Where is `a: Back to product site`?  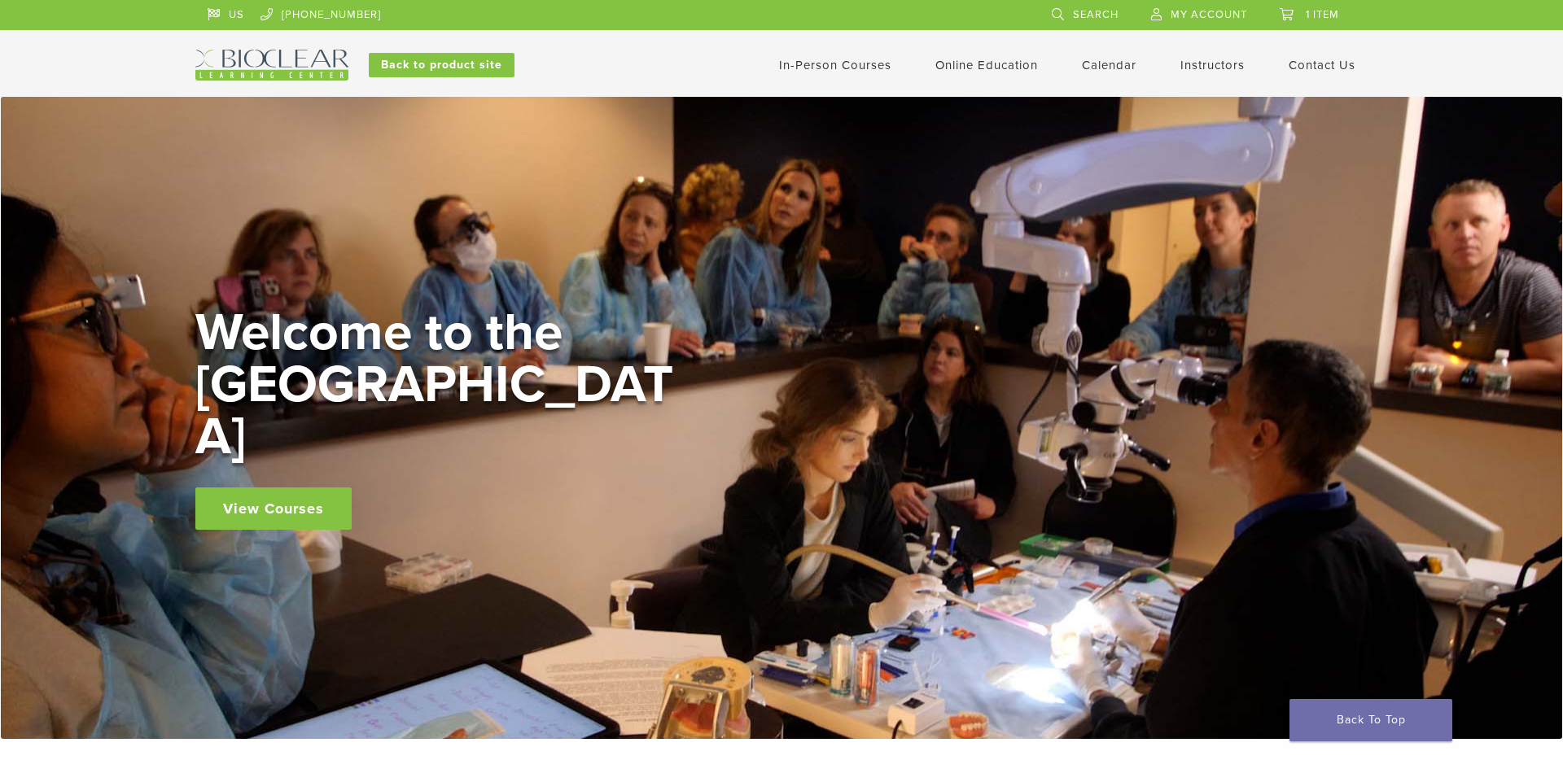 a: Back to product site is located at coordinates (441, 65).